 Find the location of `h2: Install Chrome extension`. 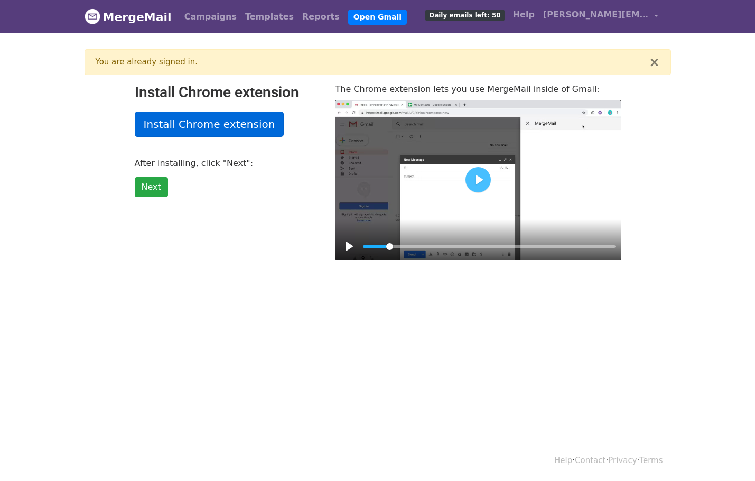

h2: Install Chrome extension is located at coordinates (227, 92).